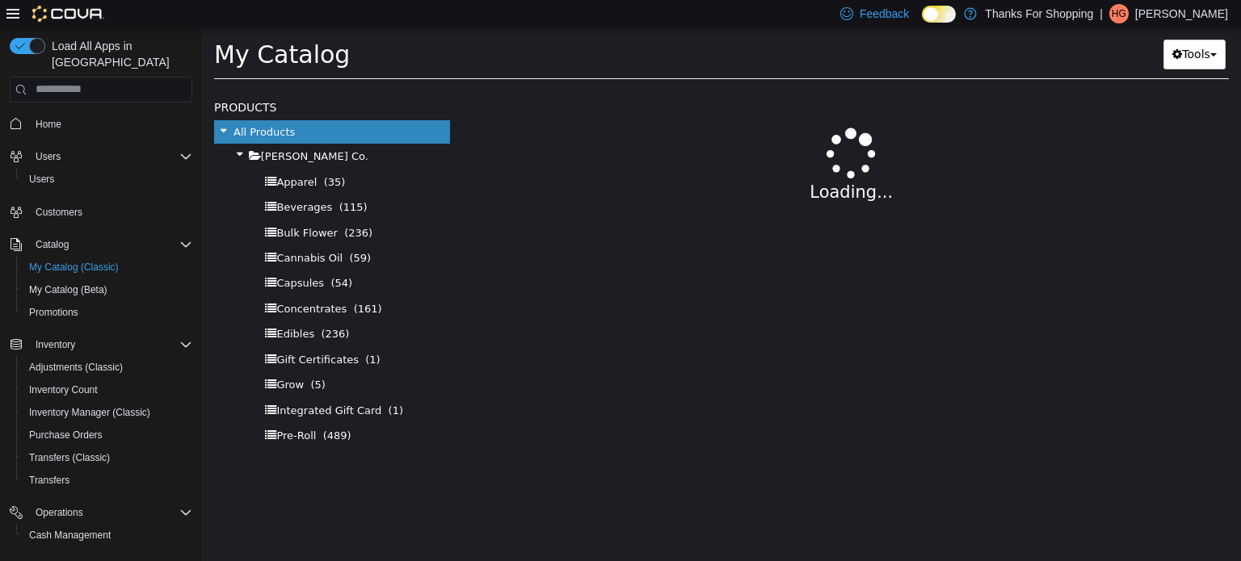 This screenshot has height=561, width=1241. What do you see at coordinates (76, 368) in the screenshot?
I see `a: Adjustments (Classic)` at bounding box center [76, 368].